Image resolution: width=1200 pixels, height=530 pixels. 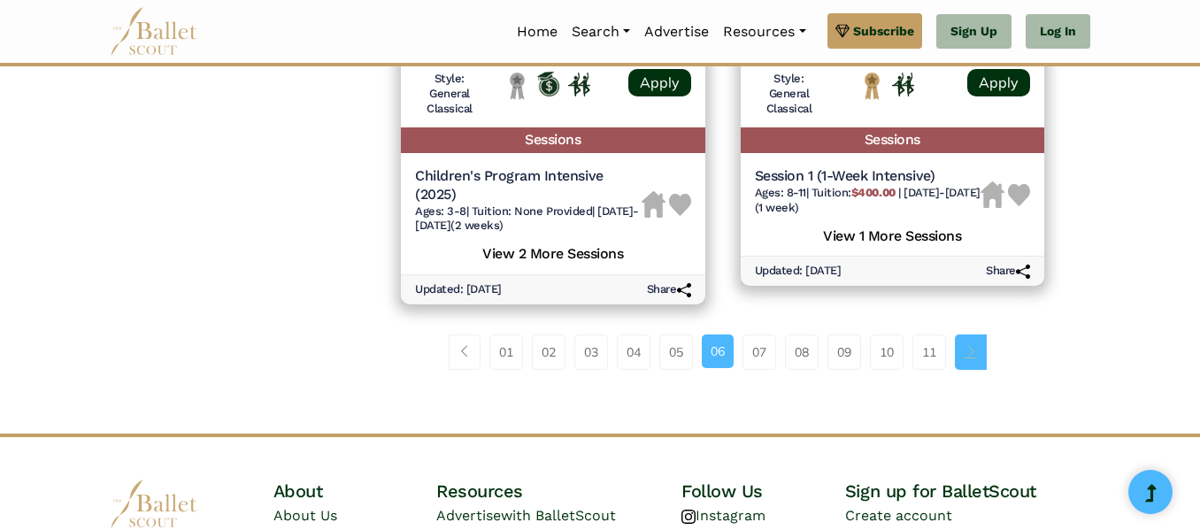 I want to click on h4: Sign up for BalletScout, so click(x=968, y=491).